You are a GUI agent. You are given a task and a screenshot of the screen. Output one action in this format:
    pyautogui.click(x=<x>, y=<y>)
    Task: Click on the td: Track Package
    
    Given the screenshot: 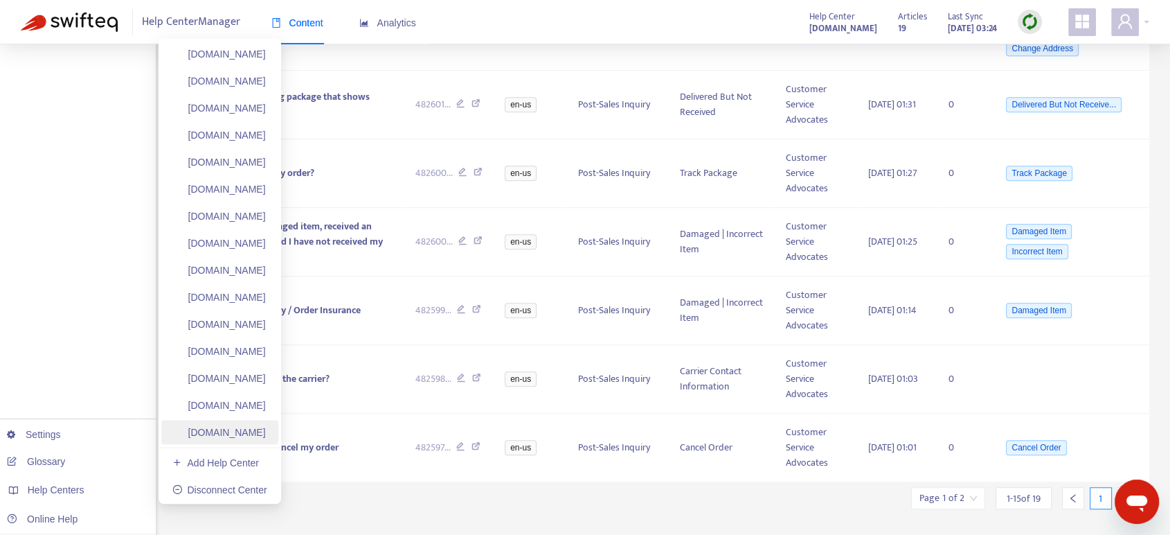 What is the action you would take?
    pyautogui.click(x=722, y=173)
    